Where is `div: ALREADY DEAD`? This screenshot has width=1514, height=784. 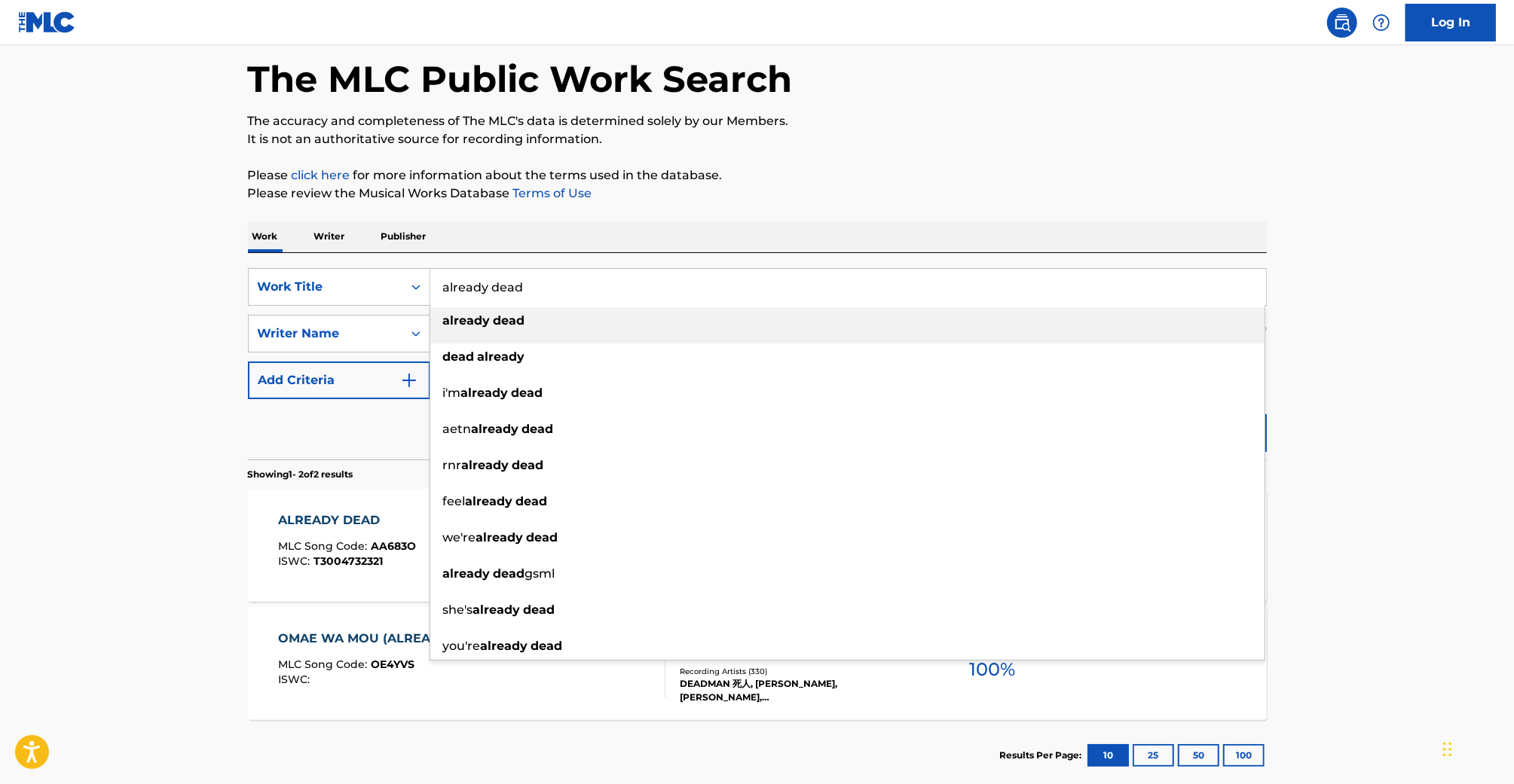 div: ALREADY DEAD is located at coordinates (346, 521).